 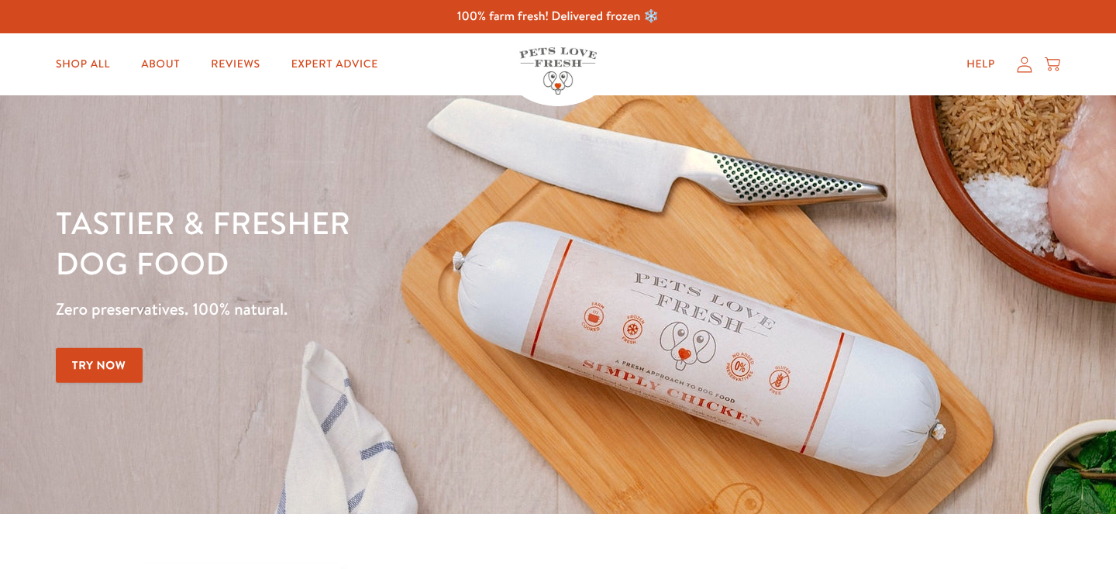 What do you see at coordinates (160, 64) in the screenshot?
I see `a: About` at bounding box center [160, 64].